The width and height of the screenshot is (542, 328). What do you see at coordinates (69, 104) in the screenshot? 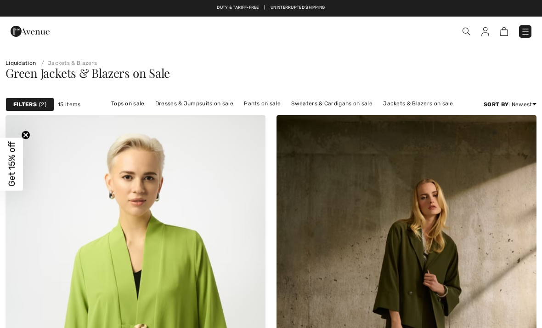
I see `span: 15 items` at bounding box center [69, 104].